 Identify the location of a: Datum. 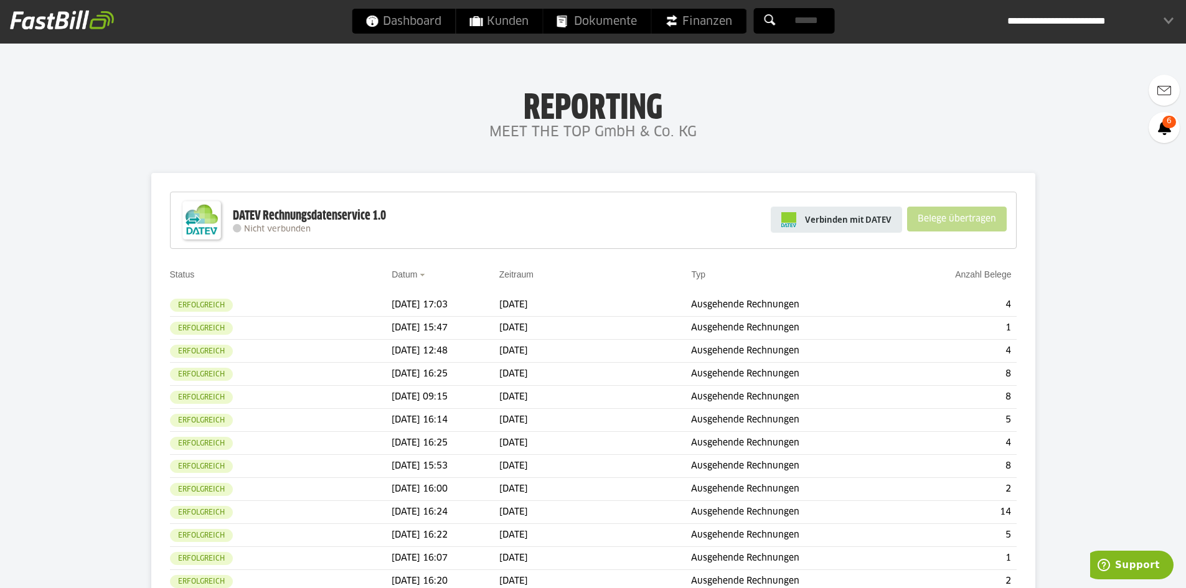
(404, 275).